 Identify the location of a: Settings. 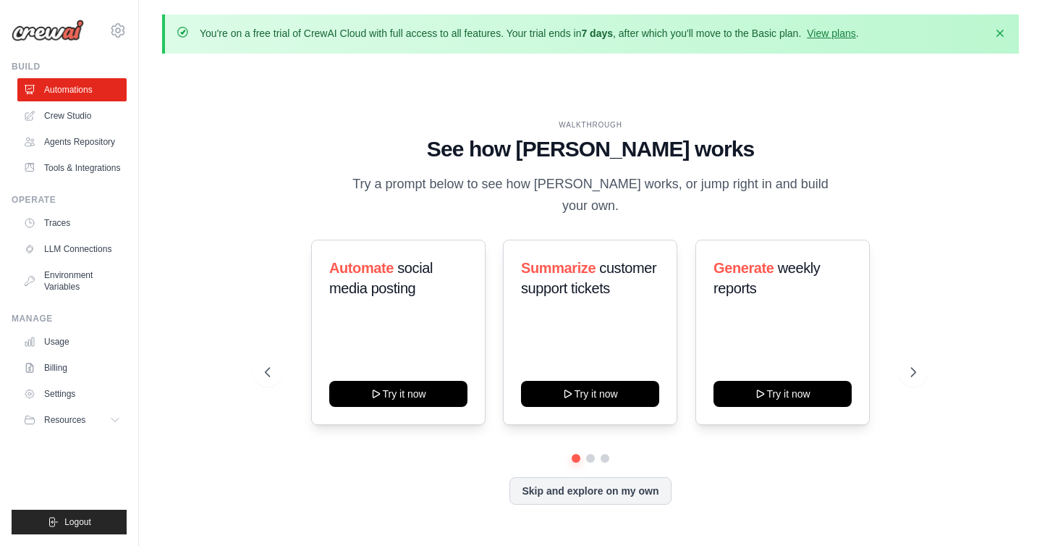
(72, 394).